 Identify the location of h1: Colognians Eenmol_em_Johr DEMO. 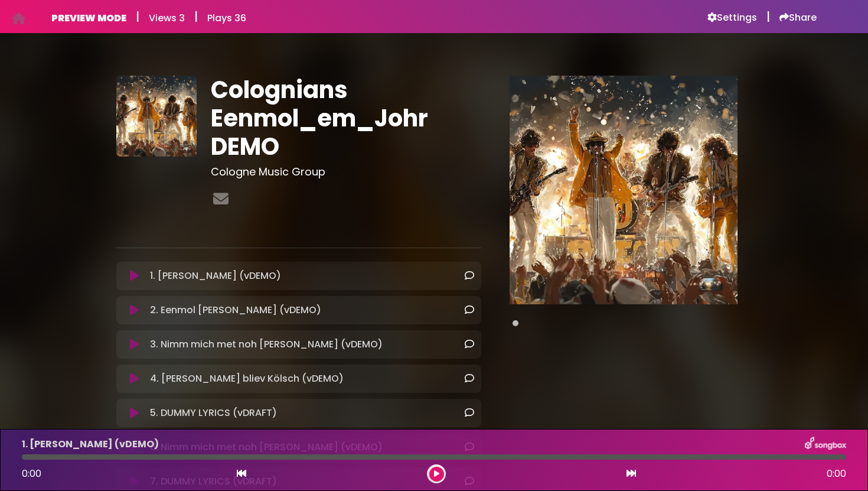
(346, 118).